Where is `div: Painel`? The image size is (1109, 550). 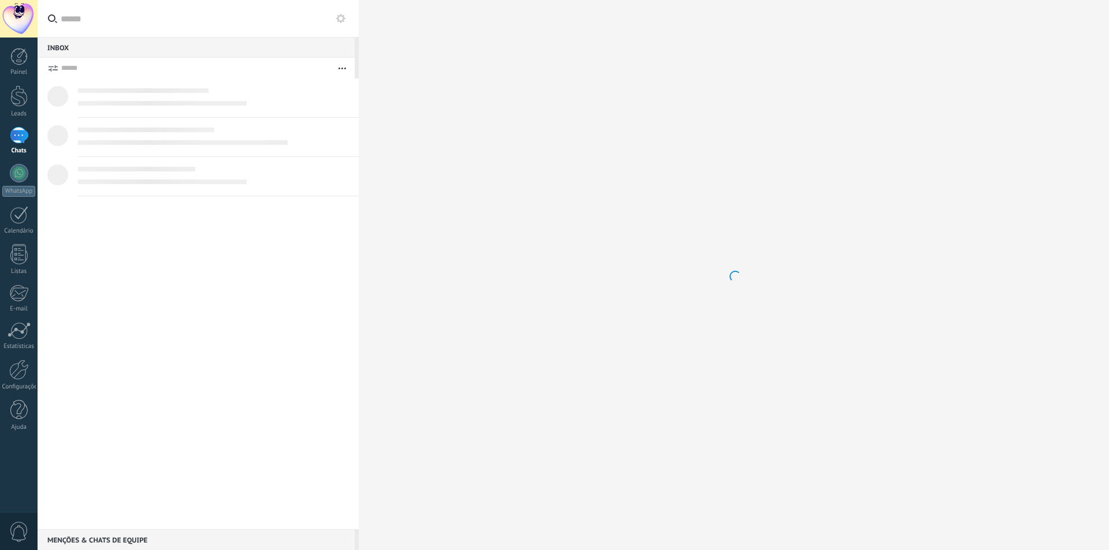 div: Painel is located at coordinates (19, 72).